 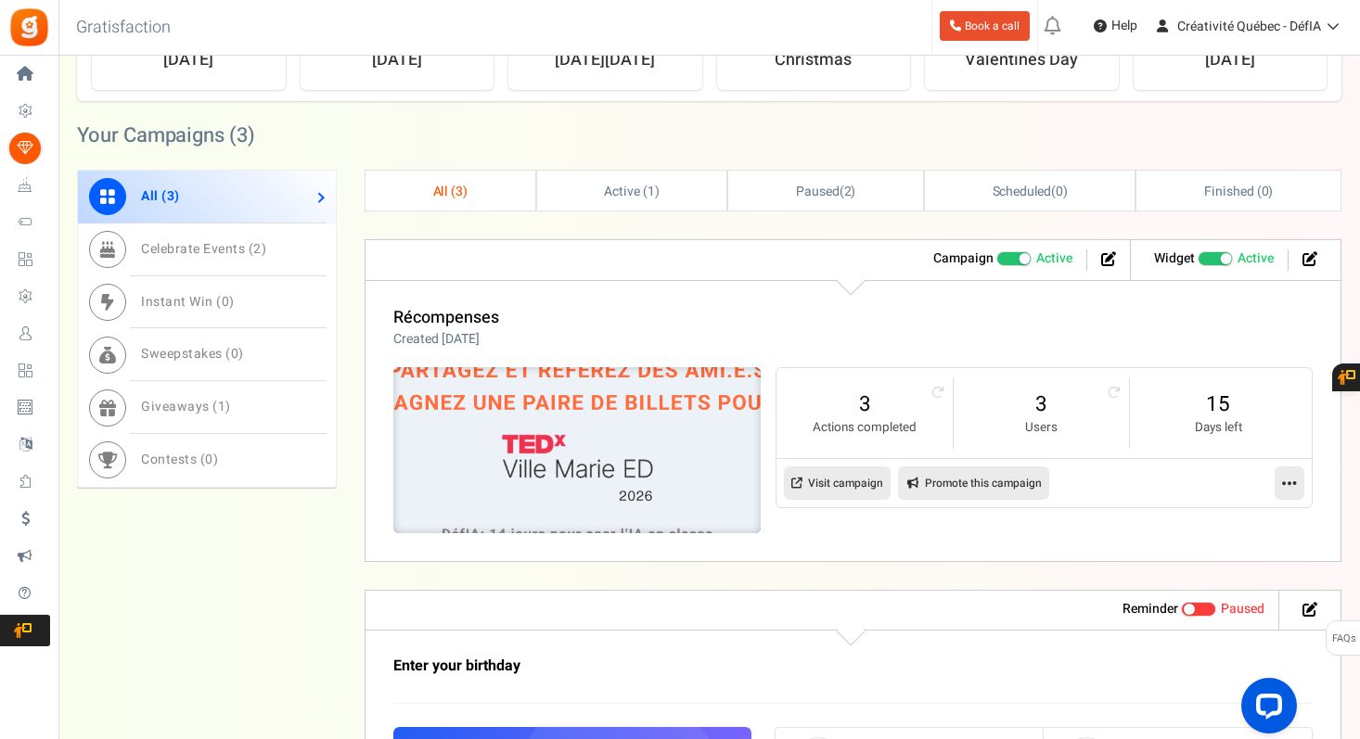 What do you see at coordinates (984, 26) in the screenshot?
I see `a: Book a call` at bounding box center [984, 26].